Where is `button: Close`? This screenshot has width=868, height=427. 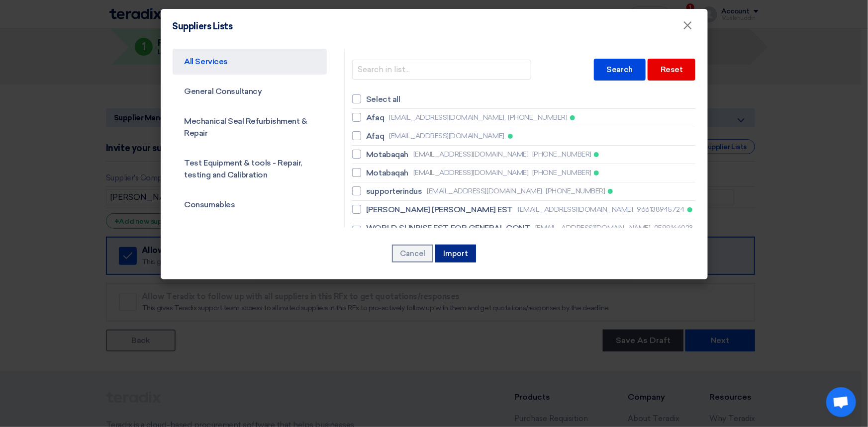 button: Close is located at coordinates (688, 26).